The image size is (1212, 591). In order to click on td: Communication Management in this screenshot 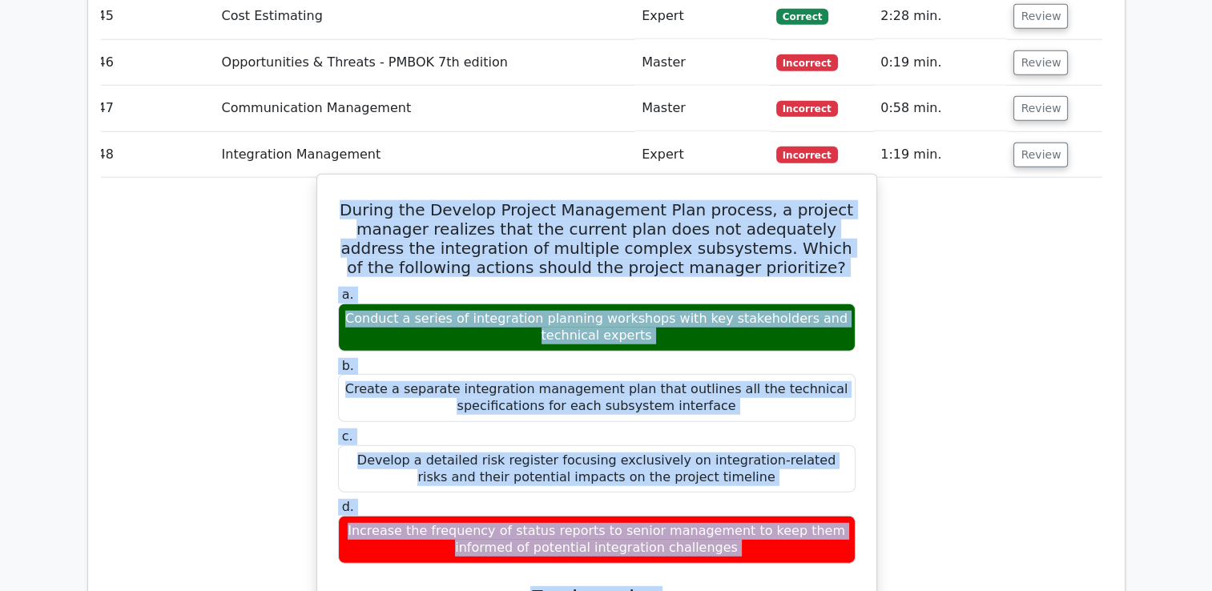, I will do `click(425, 108)`.